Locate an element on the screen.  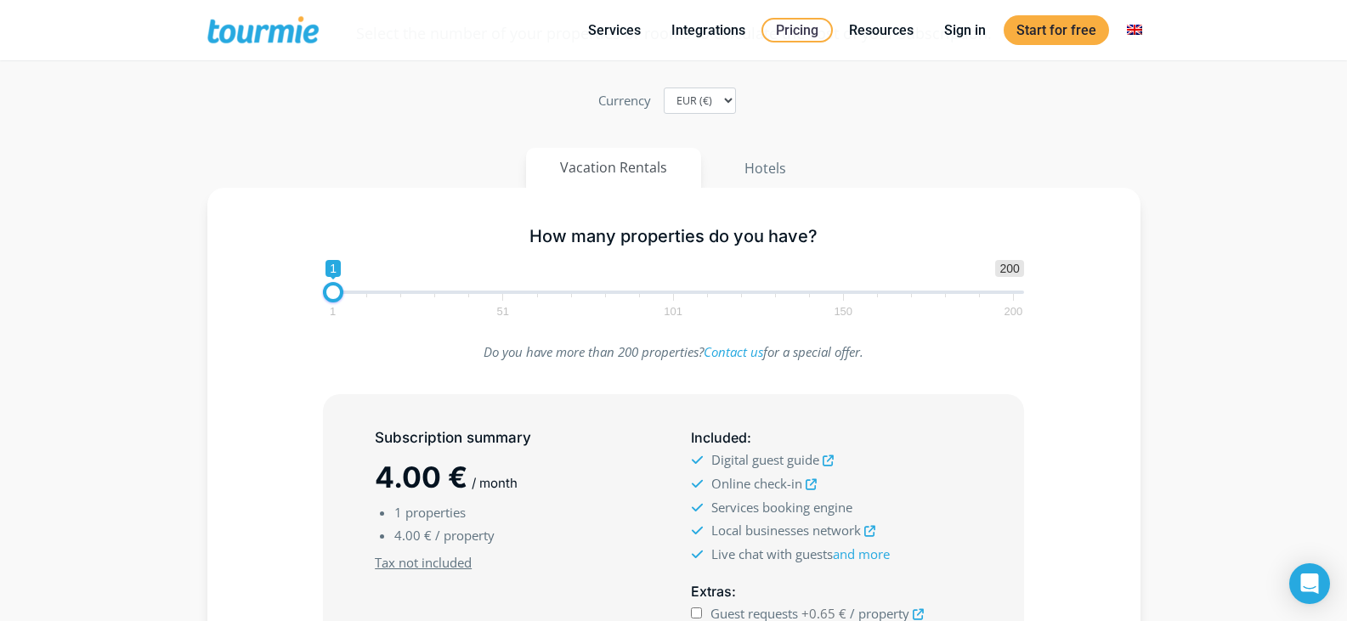
span: Extras is located at coordinates (711, 591).